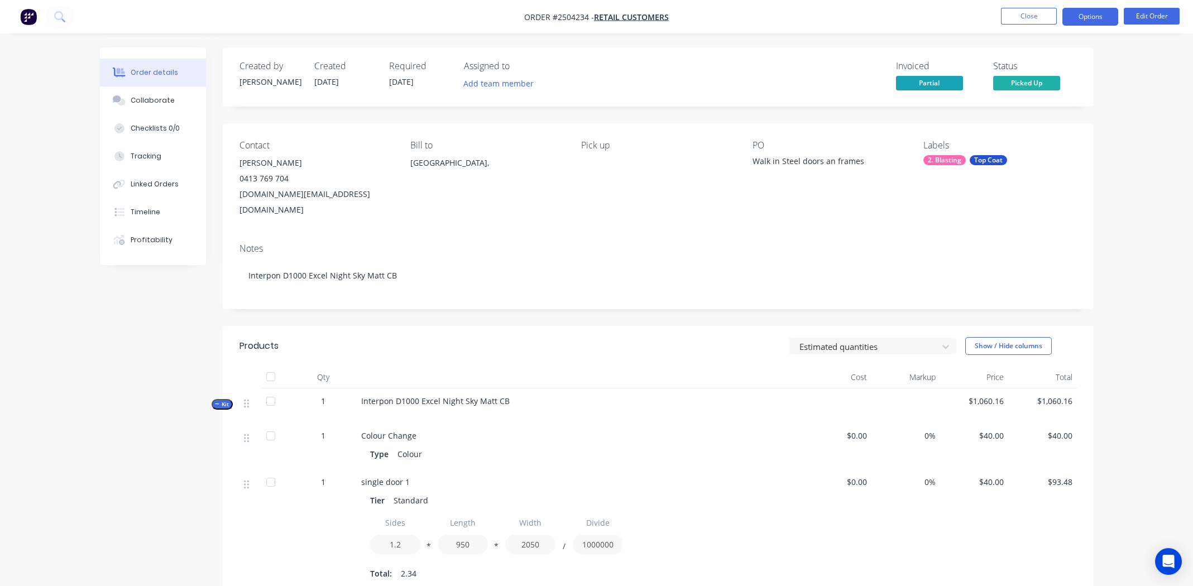 The width and height of the screenshot is (1193, 586). Describe the element at coordinates (657, 145) in the screenshot. I see `div: Pick up` at that location.